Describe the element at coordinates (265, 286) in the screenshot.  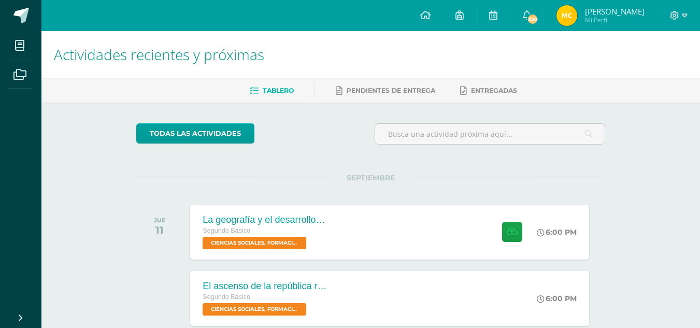
I see `div: El ascenso de la república romana` at that location.